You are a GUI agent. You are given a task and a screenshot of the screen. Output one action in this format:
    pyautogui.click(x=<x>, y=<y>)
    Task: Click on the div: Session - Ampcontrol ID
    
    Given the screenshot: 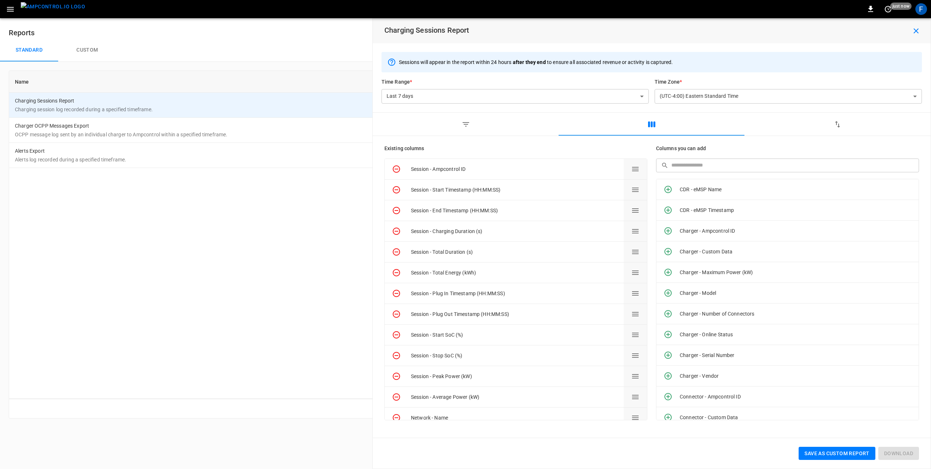 What is the action you would take?
    pyautogui.click(x=516, y=169)
    